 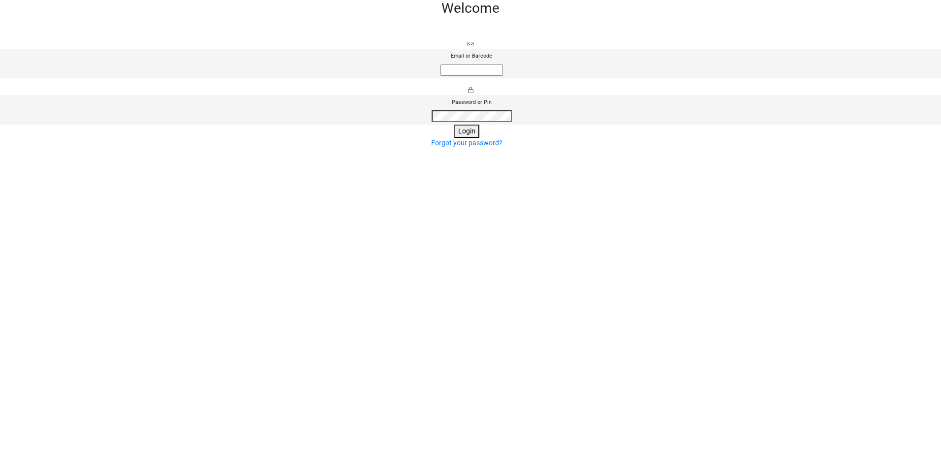 What do you see at coordinates (472, 102) in the screenshot?
I see `mat-label: Password or Pin` at bounding box center [472, 102].